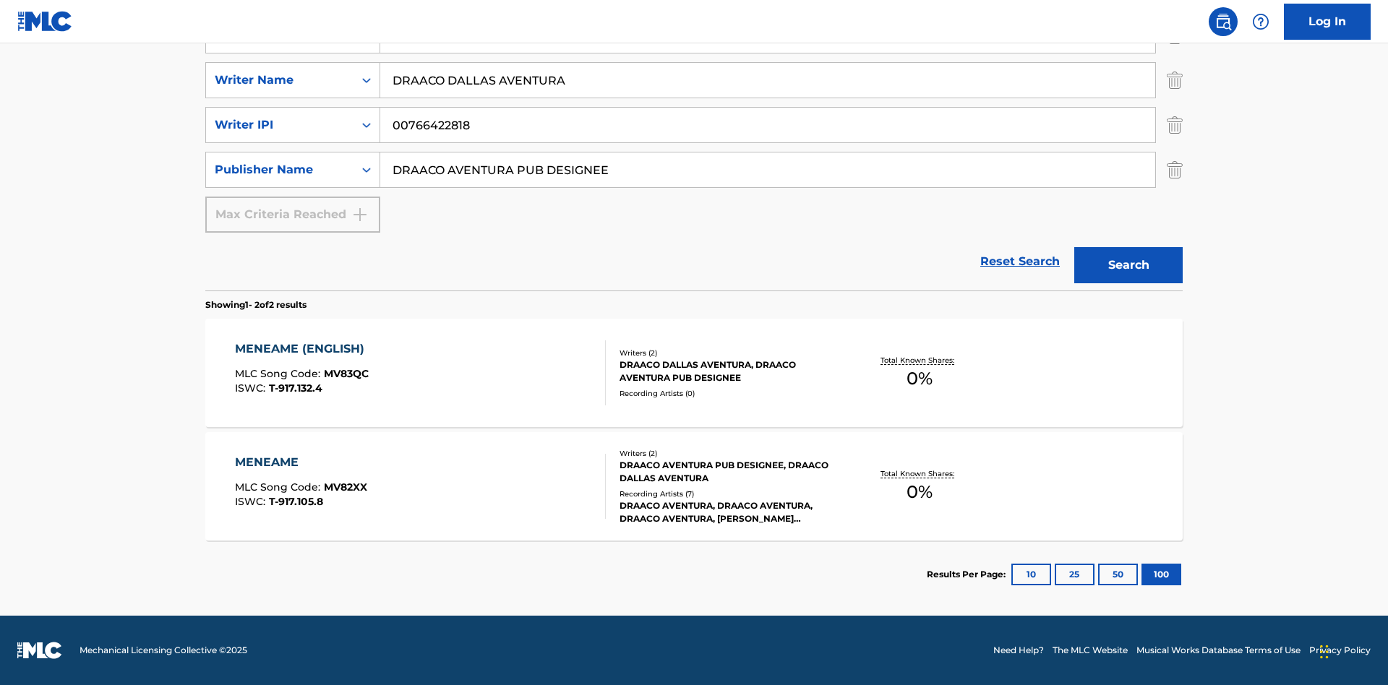  I want to click on span: MV82XX, so click(345, 487).